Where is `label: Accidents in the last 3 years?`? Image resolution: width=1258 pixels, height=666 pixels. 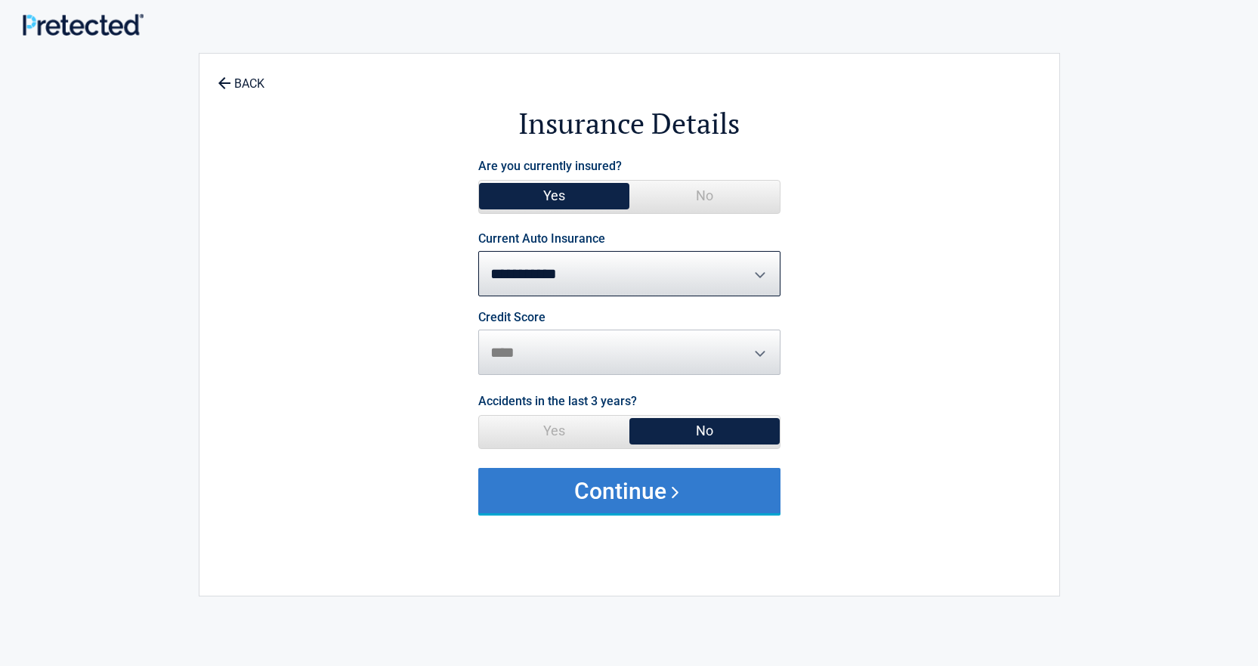
label: Accidents in the last 3 years? is located at coordinates (558, 401).